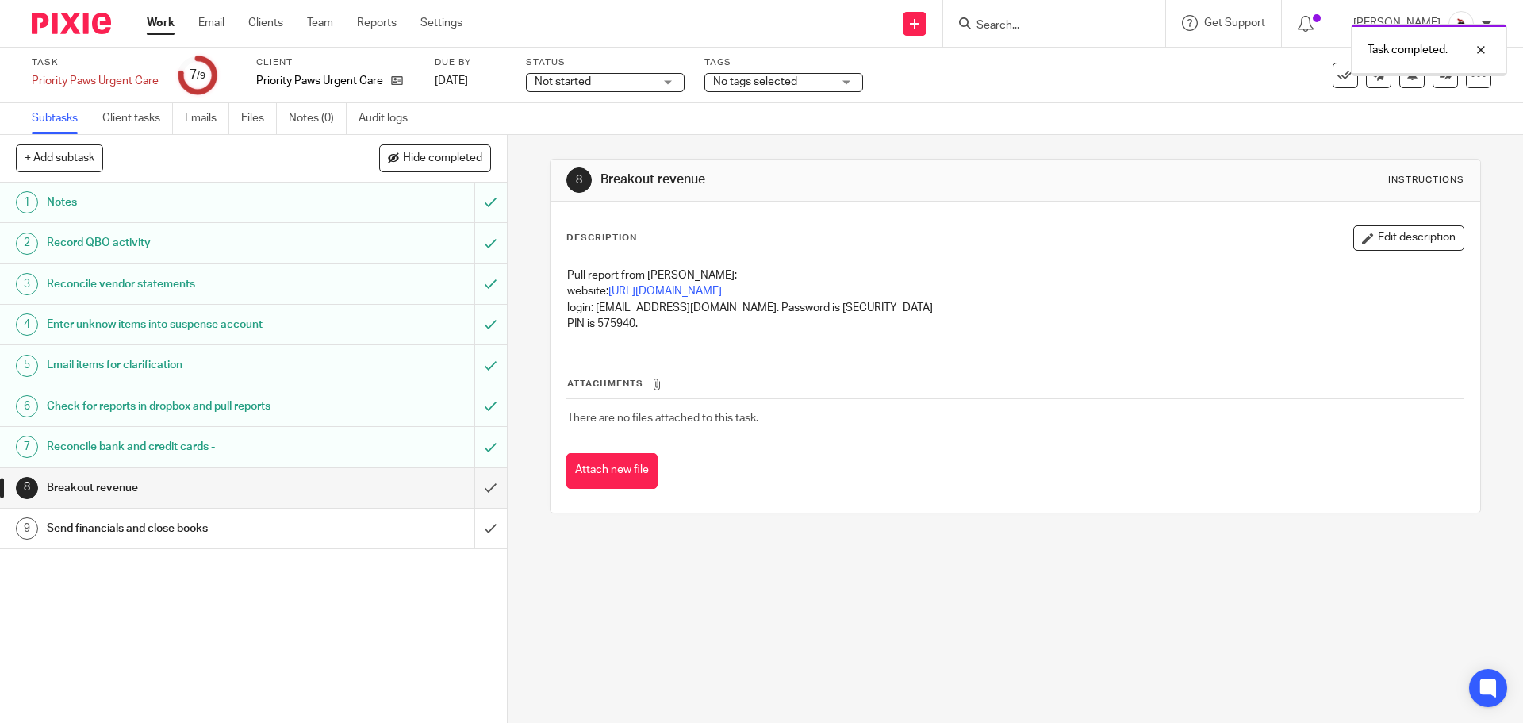  Describe the element at coordinates (336, 63) in the screenshot. I see `label: Client` at that location.